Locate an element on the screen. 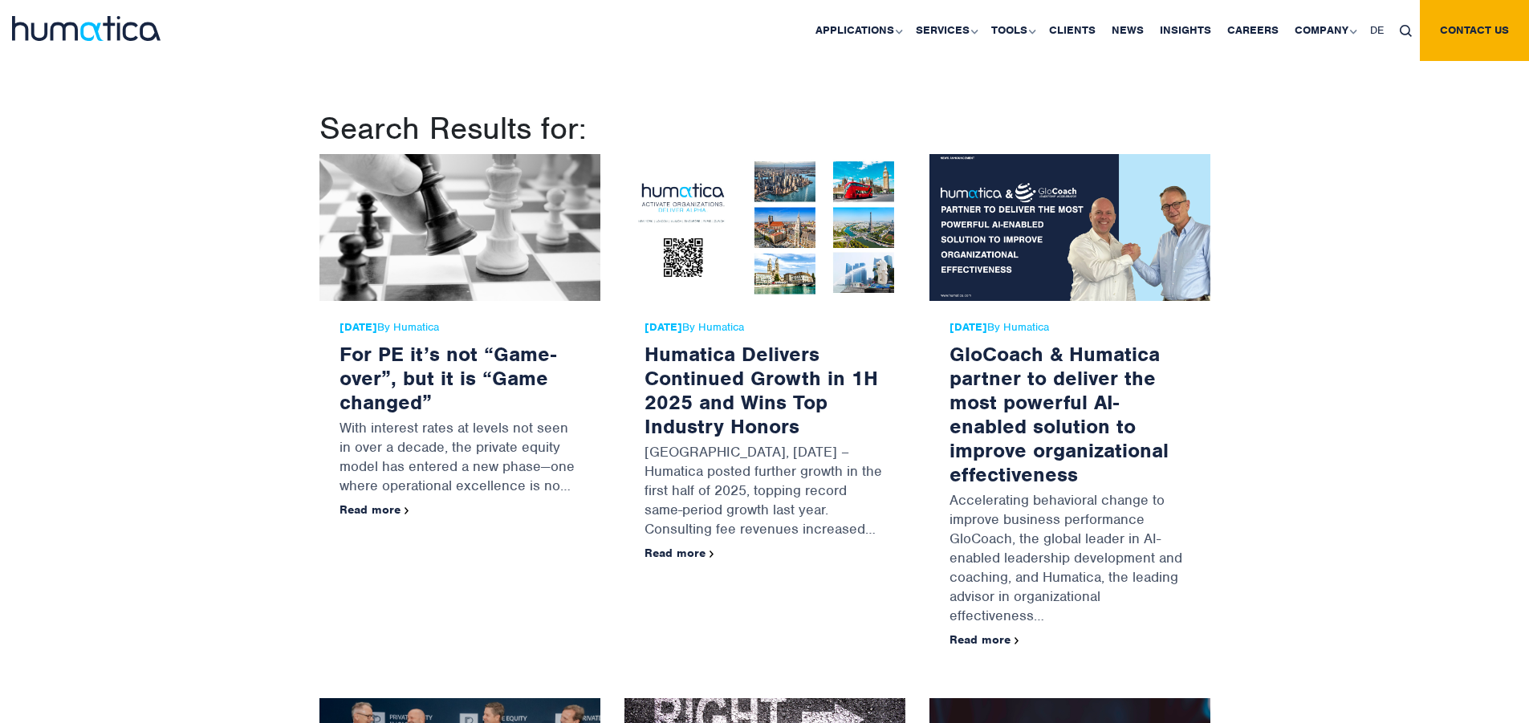 Image resolution: width=1529 pixels, height=723 pixels. span: DE is located at coordinates (1376, 30).